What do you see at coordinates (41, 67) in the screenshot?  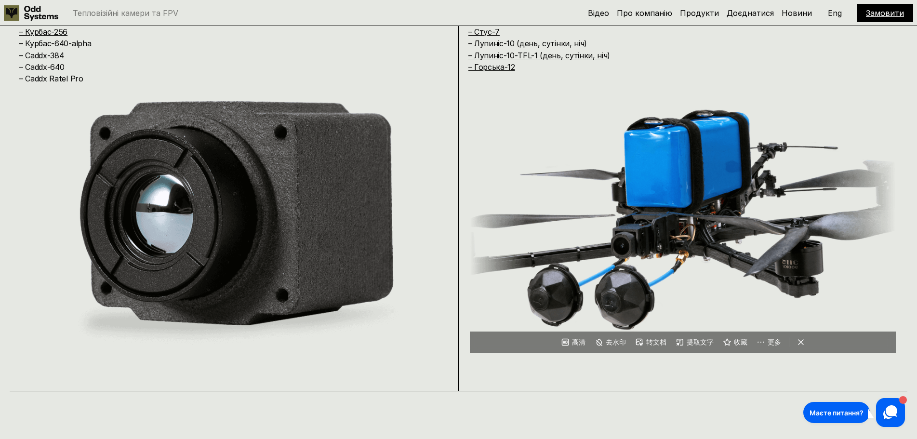 I see `a: – Caddx-640` at bounding box center [41, 67].